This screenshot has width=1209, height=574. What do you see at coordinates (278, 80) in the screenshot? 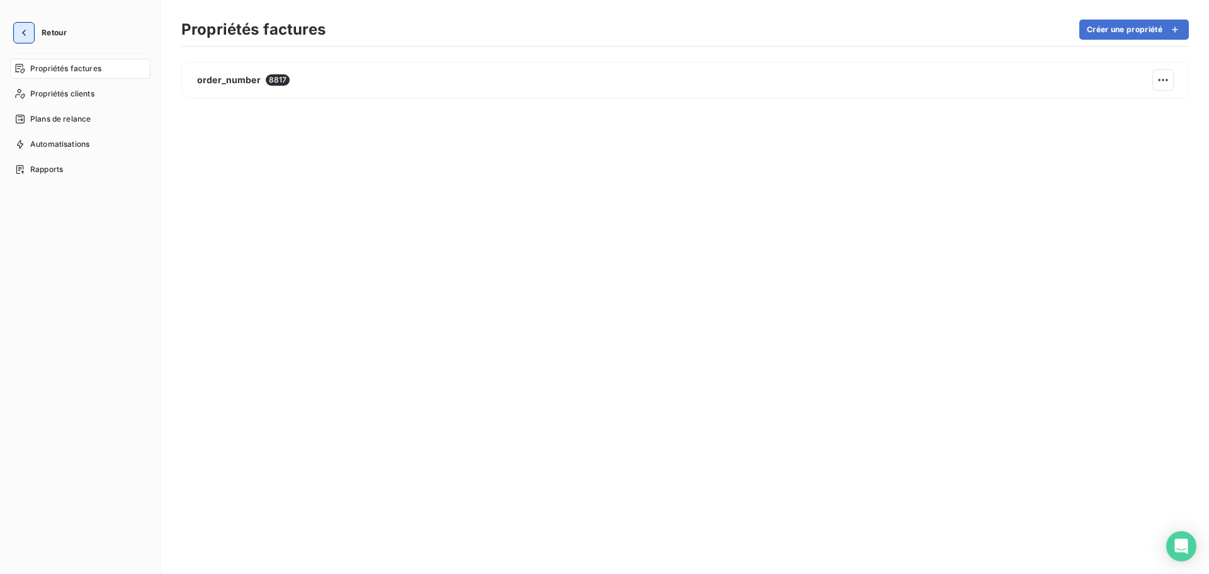
I see `span: 8817` at bounding box center [278, 80].